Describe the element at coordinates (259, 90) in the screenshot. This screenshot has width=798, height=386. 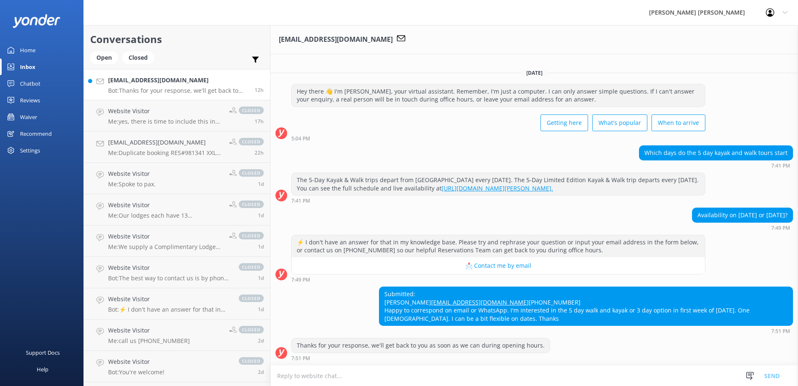
I see `span: Sep 13 2025 07:51pm (UTC +12:00) Pacific/Auckland` at that location.